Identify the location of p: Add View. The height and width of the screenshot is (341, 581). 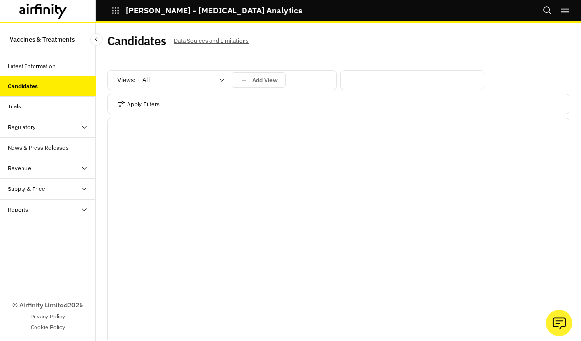
(265, 80).